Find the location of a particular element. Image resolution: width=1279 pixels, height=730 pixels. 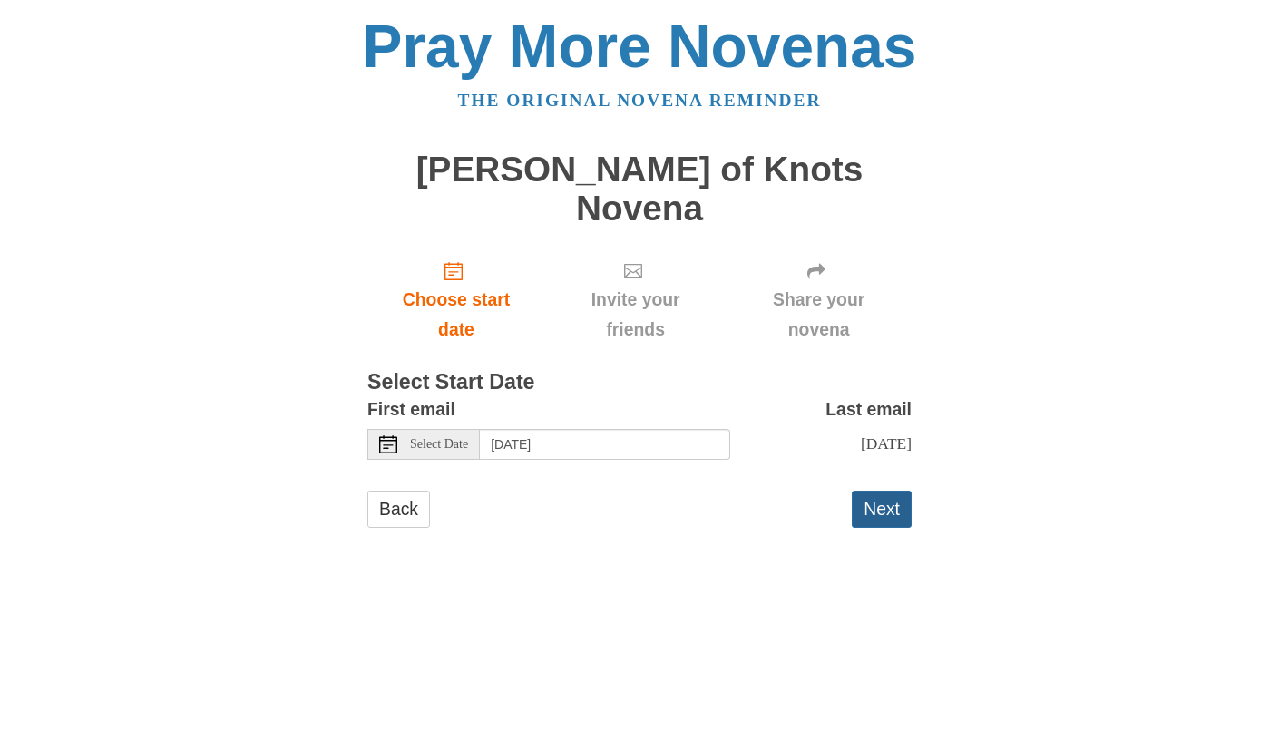

span: Share your novena is located at coordinates (818, 315).